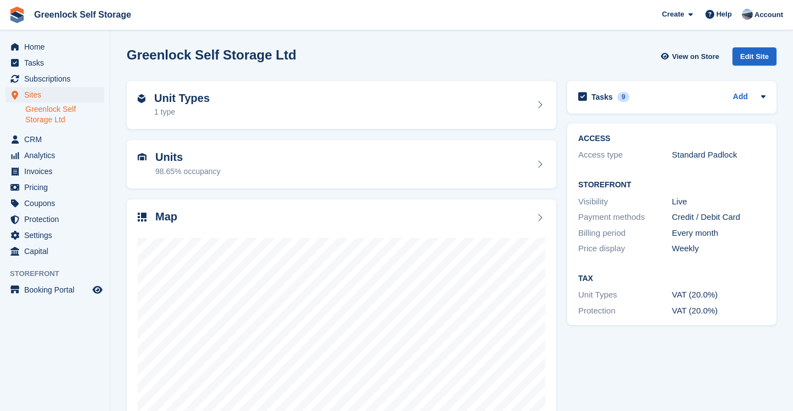  What do you see at coordinates (166, 217) in the screenshot?
I see `h2: Map` at bounding box center [166, 217].